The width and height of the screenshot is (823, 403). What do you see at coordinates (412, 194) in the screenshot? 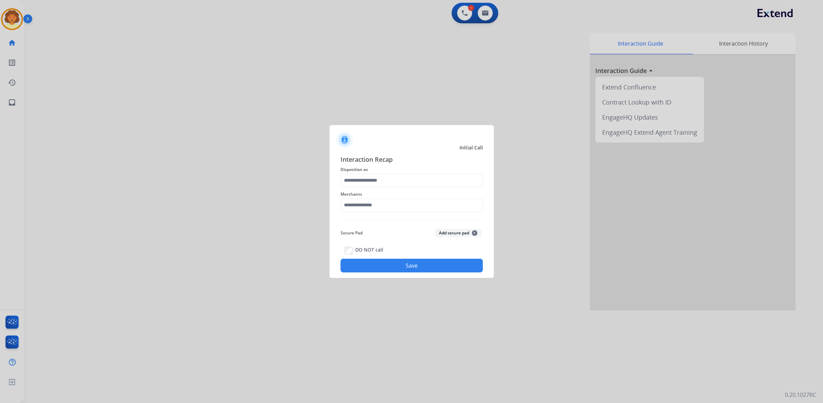
I see `span: Merchants` at bounding box center [412, 194].